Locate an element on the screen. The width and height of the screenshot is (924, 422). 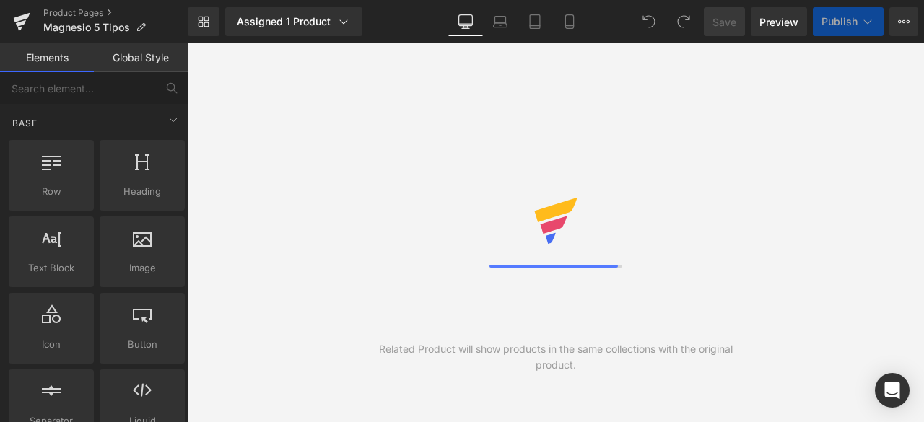
a: New Library is located at coordinates (204, 22).